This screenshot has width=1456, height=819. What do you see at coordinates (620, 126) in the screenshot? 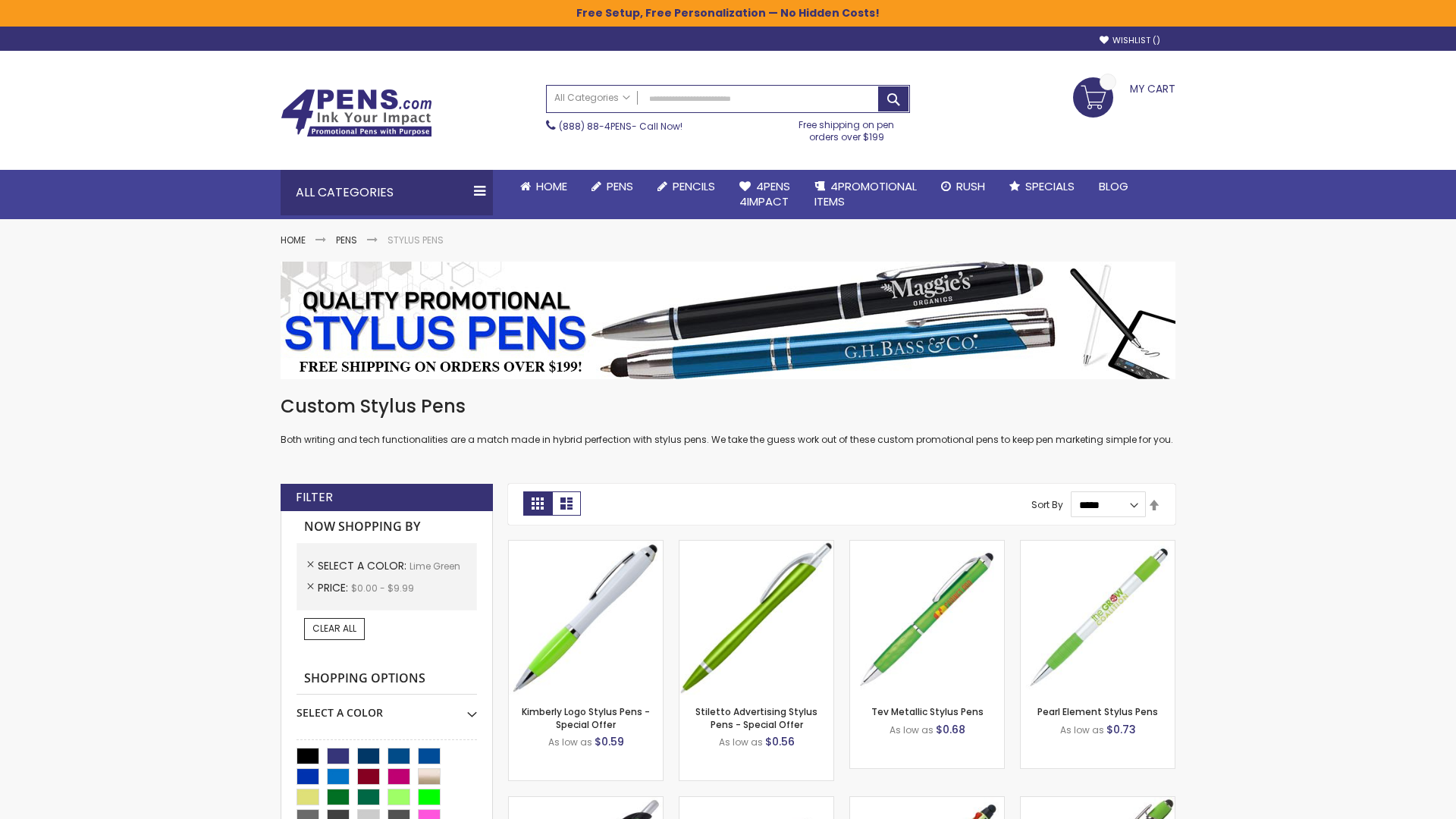
I see `span: - Call Now!` at bounding box center [620, 126].